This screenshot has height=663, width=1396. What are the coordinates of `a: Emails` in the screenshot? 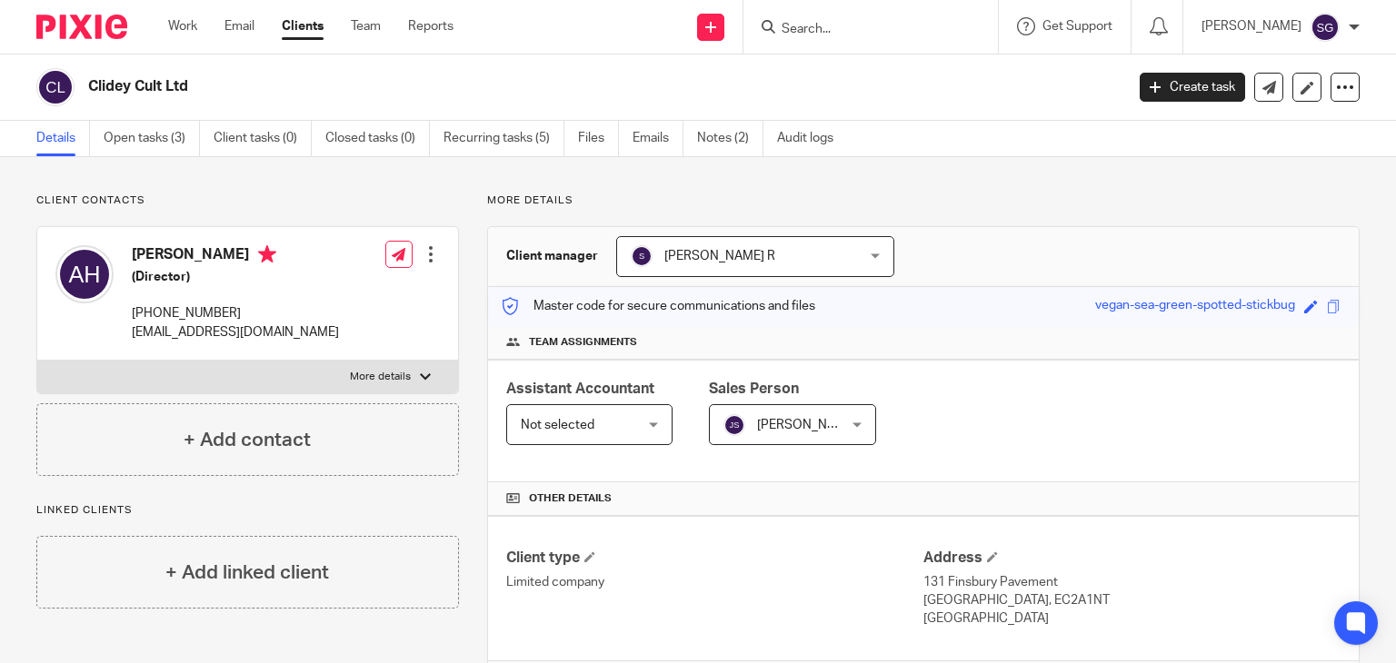 It's located at (658, 138).